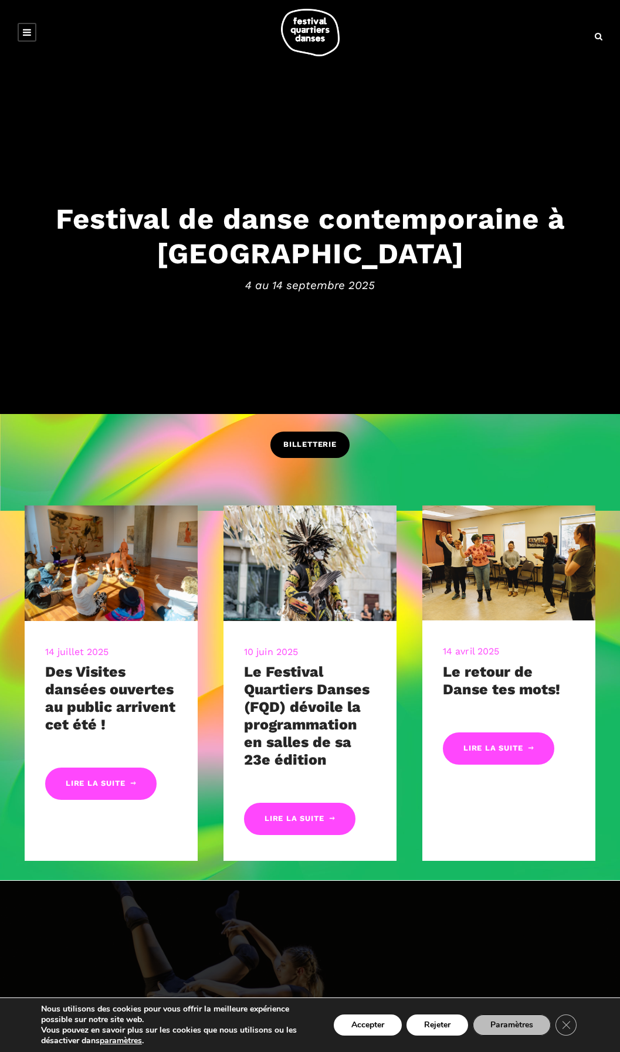 This screenshot has height=1052, width=620. I want to click on img: CARI, 8 mars 2023-209, so click(508, 563).